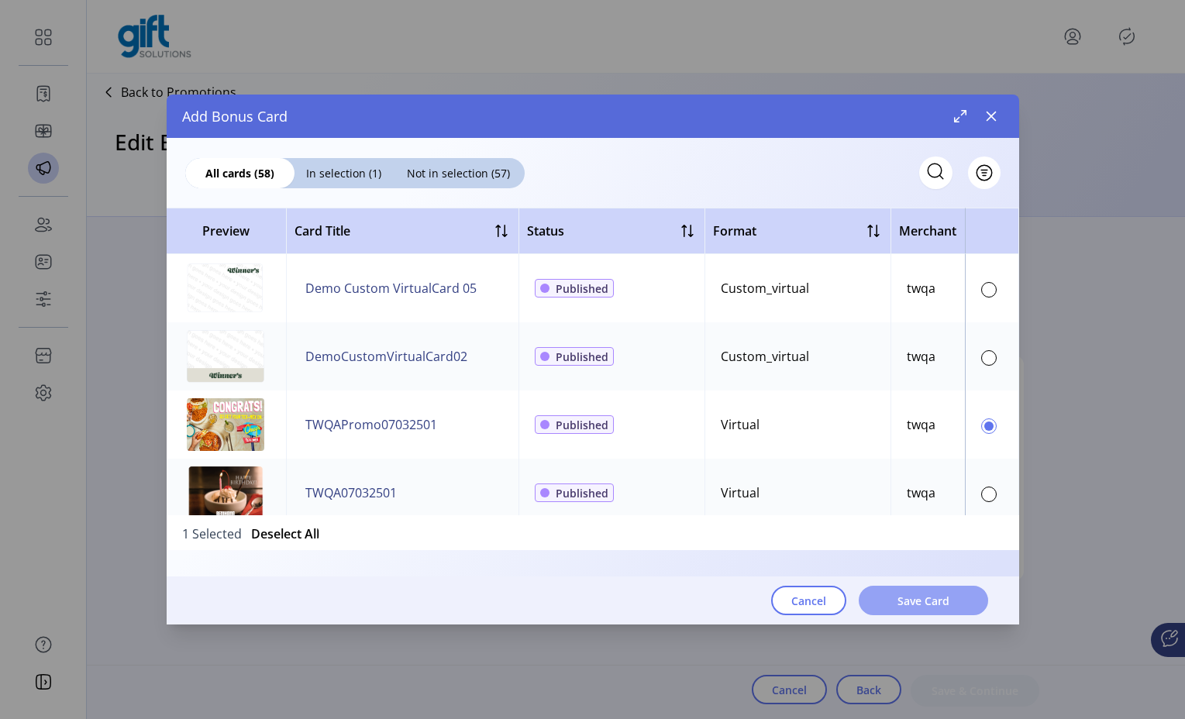  What do you see at coordinates (371, 425) in the screenshot?
I see `button: TWQAPromo07032501` at bounding box center [371, 425].